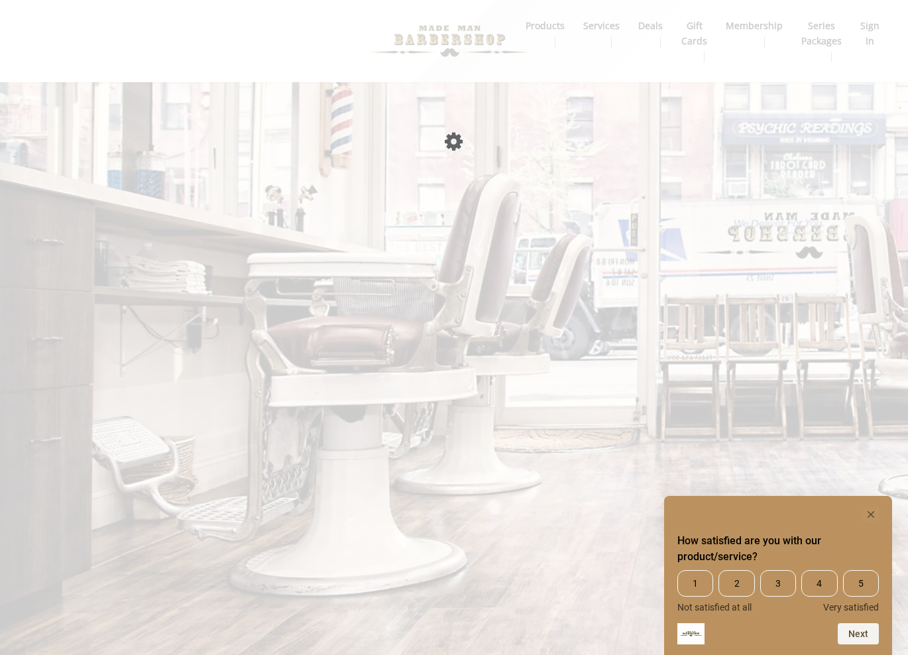 The height and width of the screenshot is (655, 908). Describe the element at coordinates (778, 583) in the screenshot. I see `span: 3` at that location.